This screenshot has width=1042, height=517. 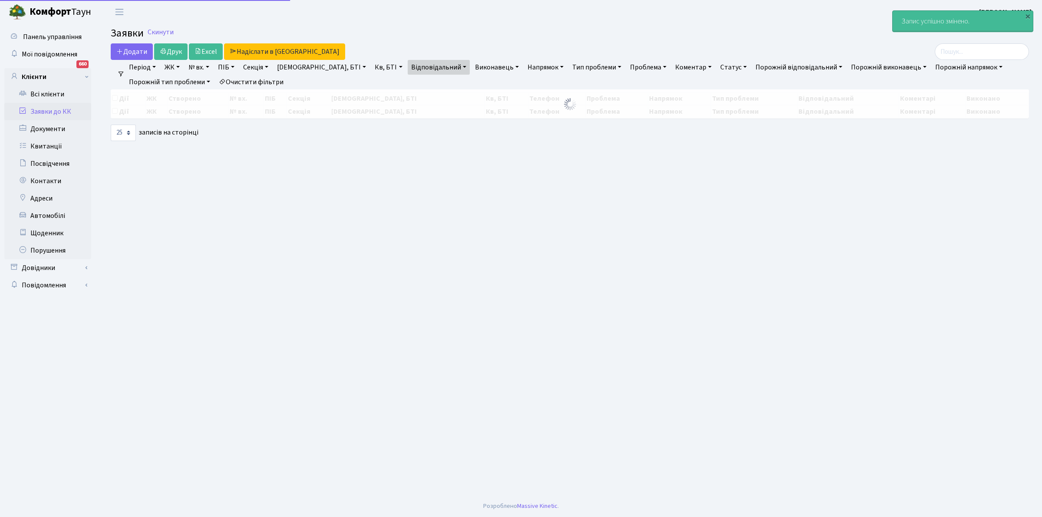 I want to click on span: Заявки, so click(x=127, y=33).